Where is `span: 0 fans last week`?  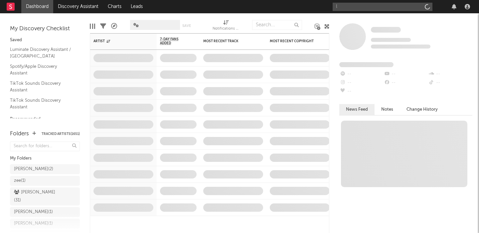
span: 0 fans last week is located at coordinates (401, 47).